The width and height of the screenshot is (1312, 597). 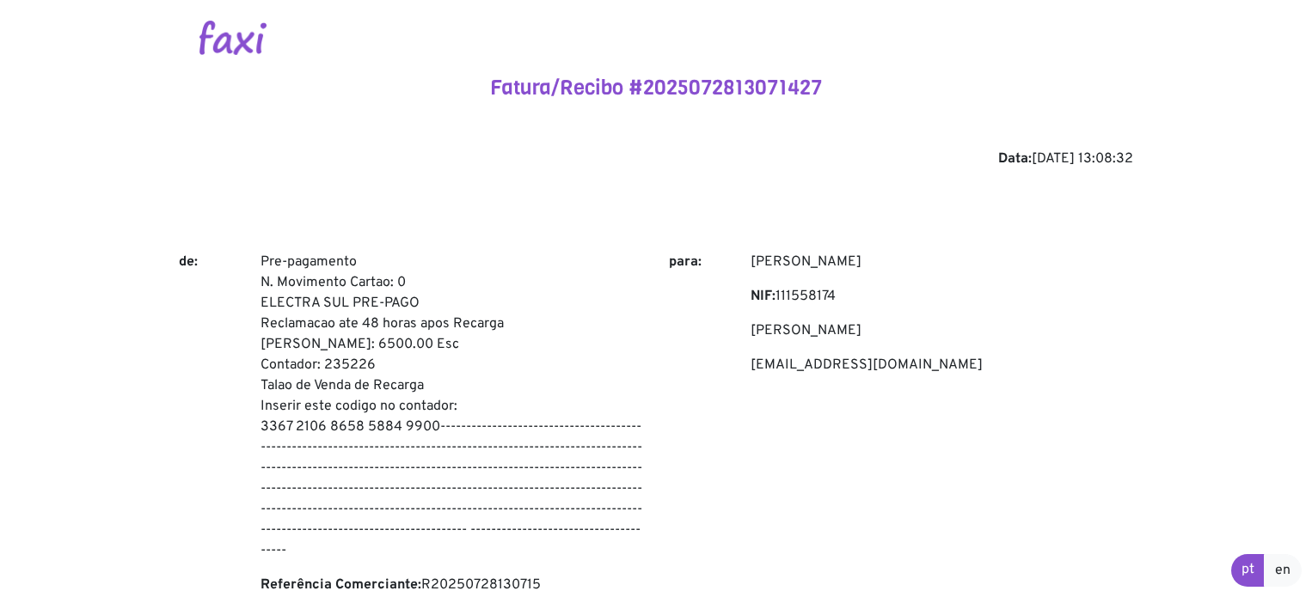 What do you see at coordinates (656, 88) in the screenshot?
I see `h4: Fatura/Recibo #2025072813071427` at bounding box center [656, 88].